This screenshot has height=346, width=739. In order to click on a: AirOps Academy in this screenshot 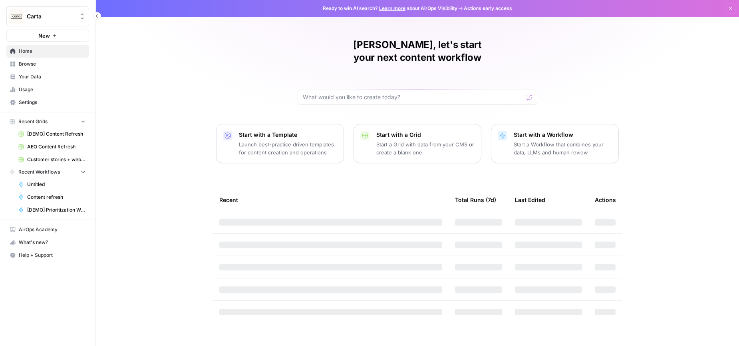, I will do `click(48, 229)`.